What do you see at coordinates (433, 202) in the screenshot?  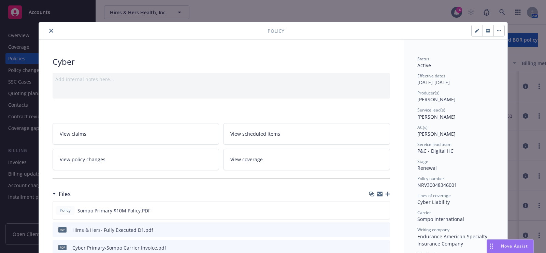 I see `span: Cyber Liability` at bounding box center [433, 202].